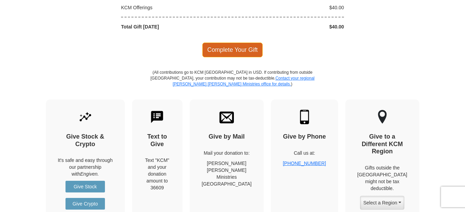 The height and width of the screenshot is (212, 465). What do you see at coordinates (157, 117) in the screenshot?
I see `img: text-to-give.svg` at bounding box center [157, 117].